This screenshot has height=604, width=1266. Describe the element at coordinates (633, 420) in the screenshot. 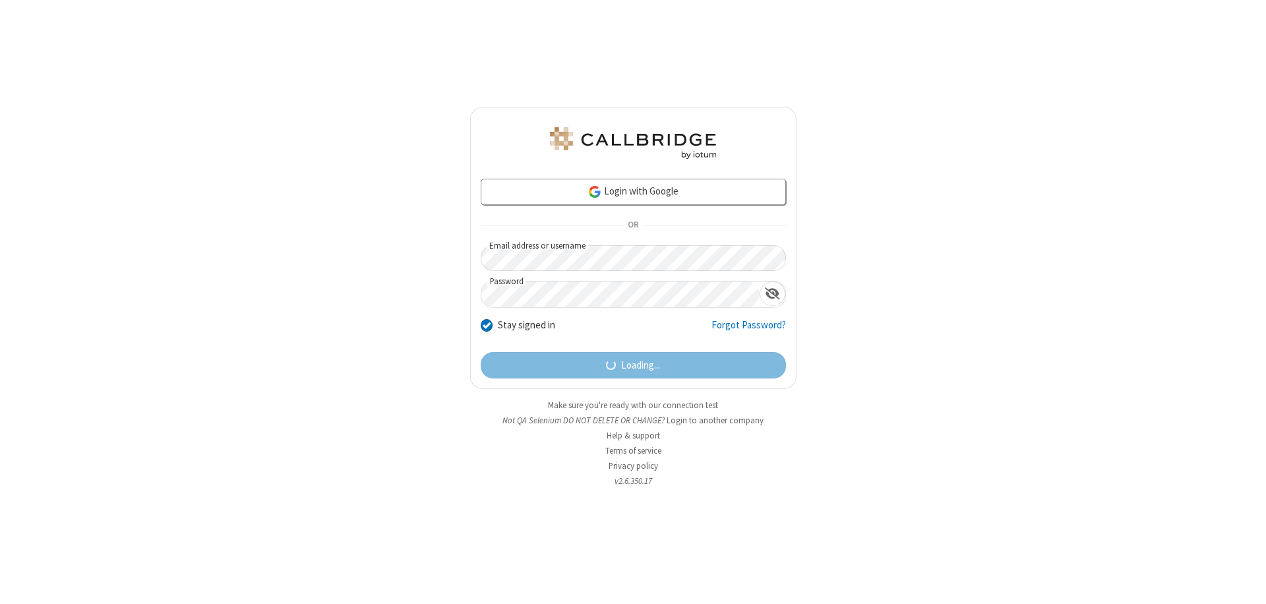

I see `li: Not QA Selenium DO NOT DELETE OR CHANGE?` at that location.